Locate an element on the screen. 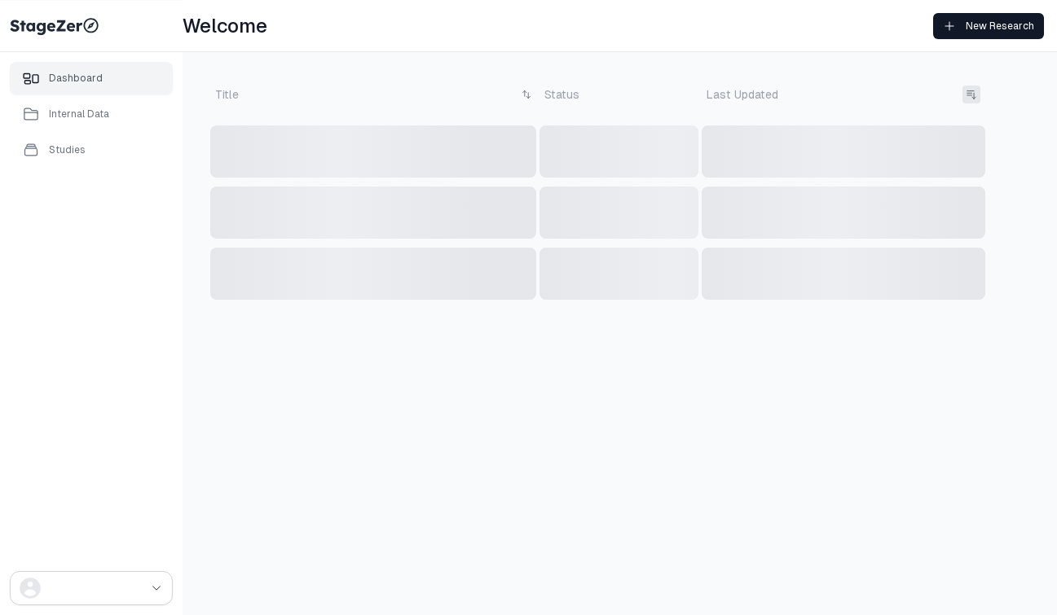 The image size is (1057, 615). a: Dashboard is located at coordinates (91, 78).